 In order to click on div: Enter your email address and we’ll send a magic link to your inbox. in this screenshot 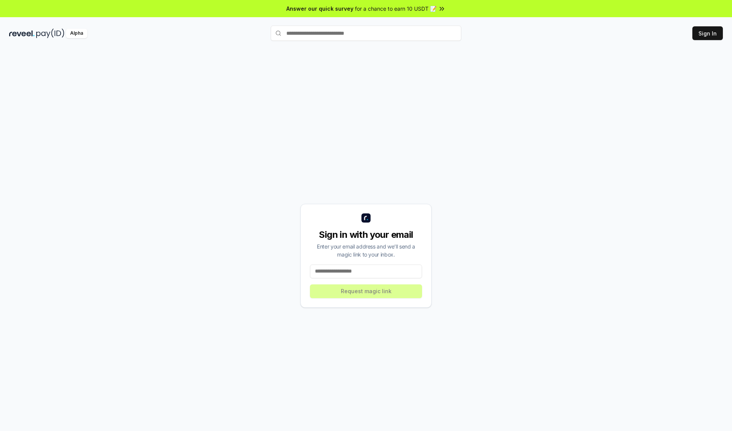, I will do `click(366, 250)`.